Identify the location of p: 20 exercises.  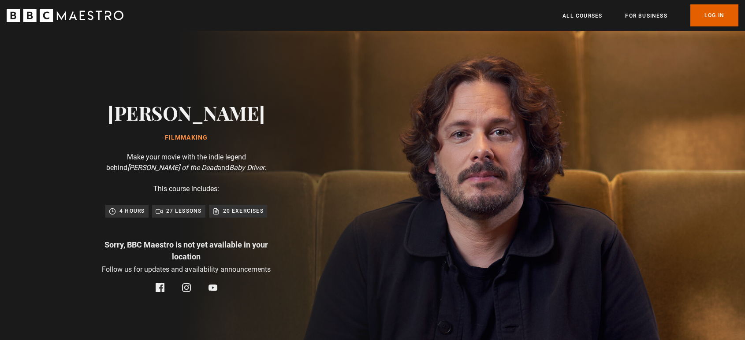
(243, 211).